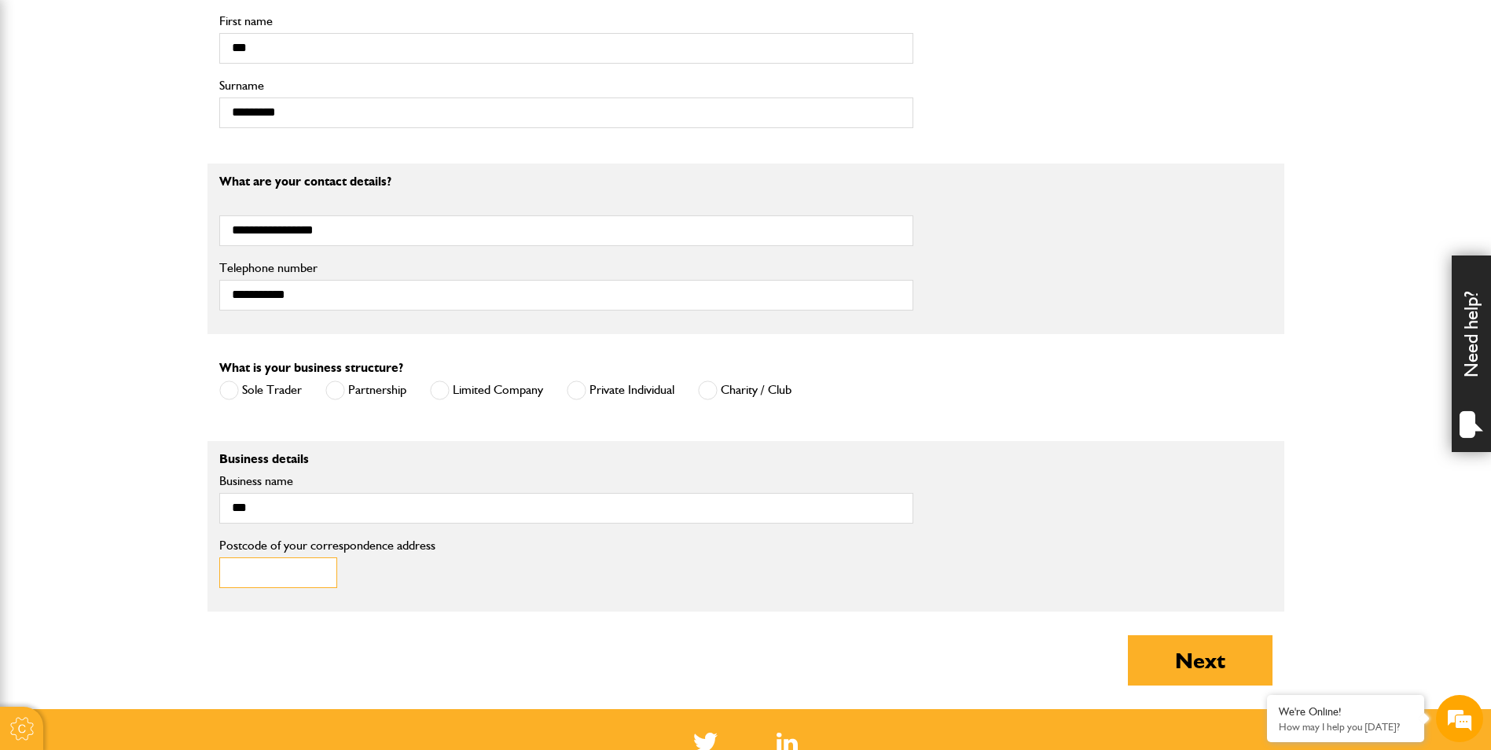 This screenshot has width=1491, height=750. Describe the element at coordinates (744, 390) in the screenshot. I see `label: Charity / Club` at that location.